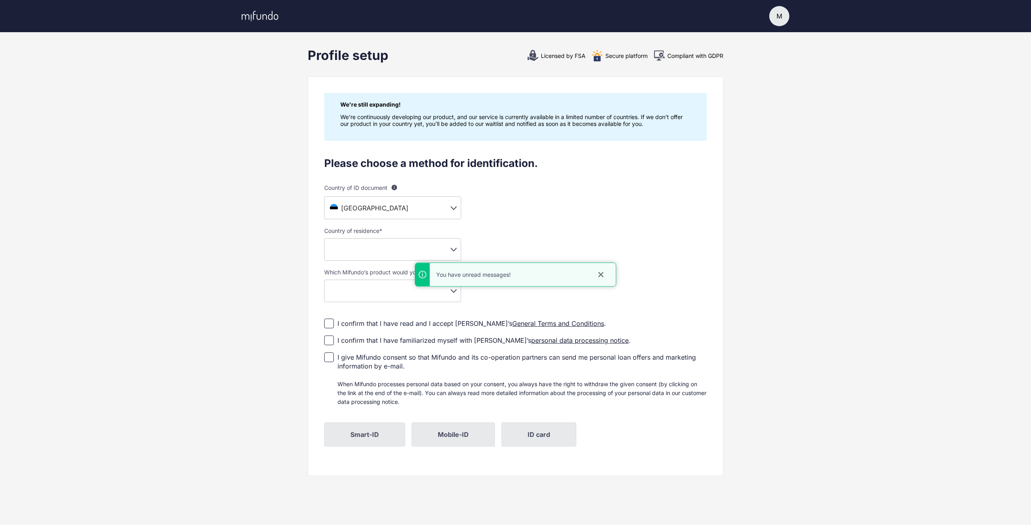 This screenshot has width=1031, height=525. What do you see at coordinates (597, 56) in the screenshot?
I see `img: security.55d3347b7bf33037bdb2441a2aa85556.svg` at bounding box center [597, 56].